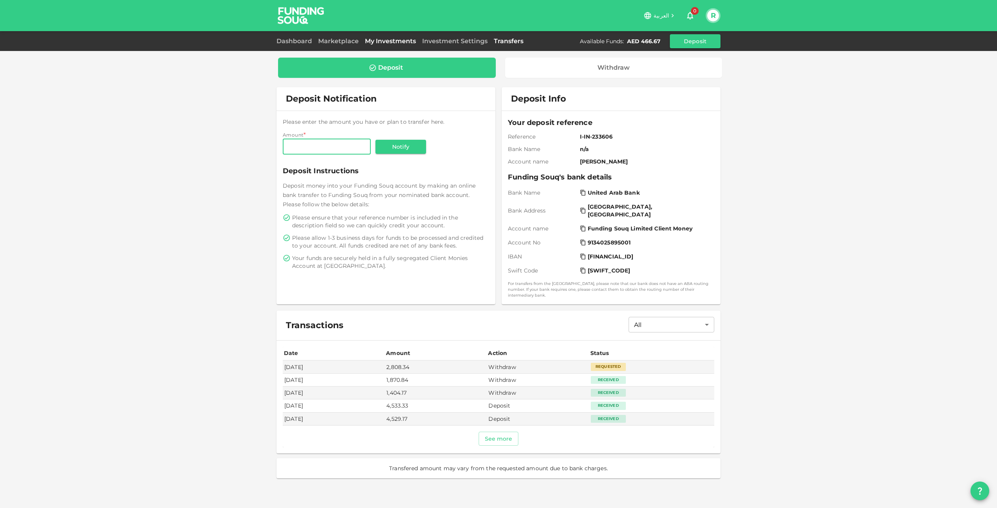 The image size is (997, 508). What do you see at coordinates (292, 353) in the screenshot?
I see `div: Date` at bounding box center [292, 353].